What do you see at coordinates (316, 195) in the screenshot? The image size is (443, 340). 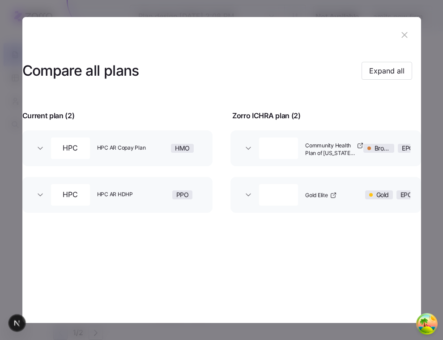 I see `span: Gold Elite` at bounding box center [316, 195].